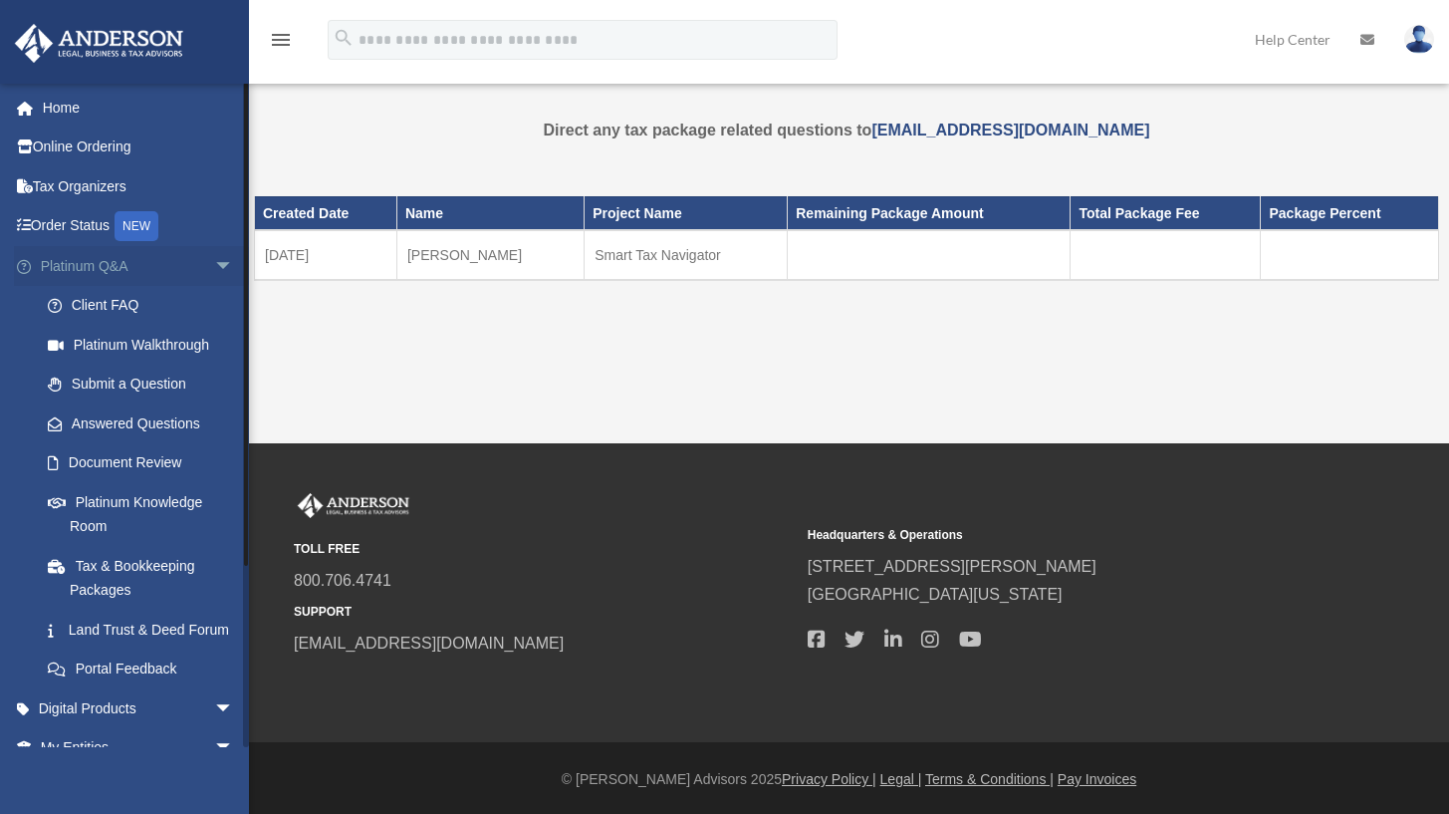 The width and height of the screenshot is (1449, 814). What do you see at coordinates (989, 779) in the screenshot?
I see `a: Terms & Conditions |` at bounding box center [989, 779].